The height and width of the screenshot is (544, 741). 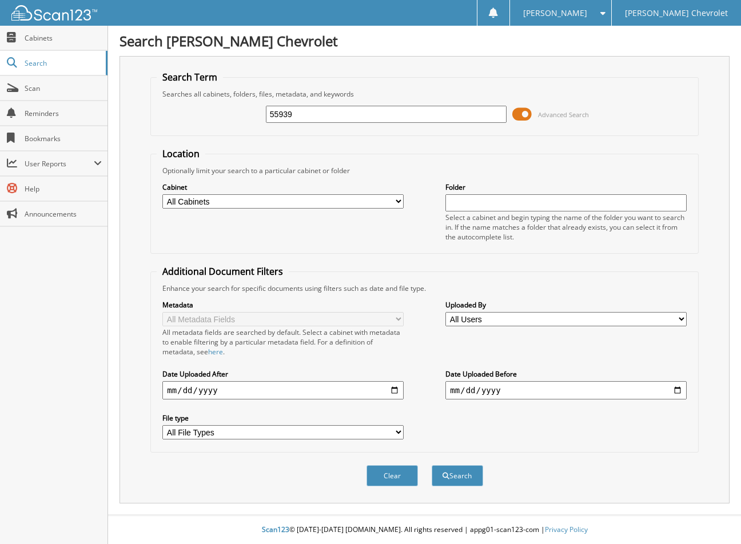 I want to click on label: Date Uploaded After, so click(x=282, y=374).